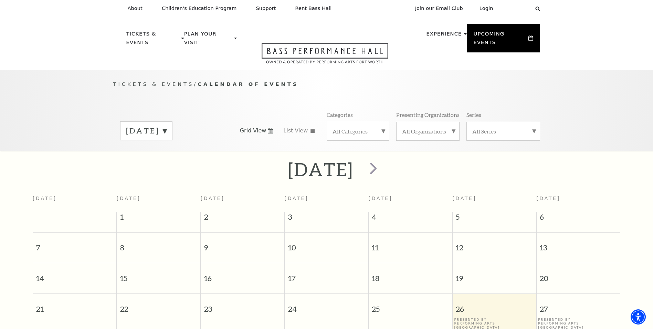  Describe the element at coordinates (199, 8) in the screenshot. I see `p: Children's Education Program` at that location.